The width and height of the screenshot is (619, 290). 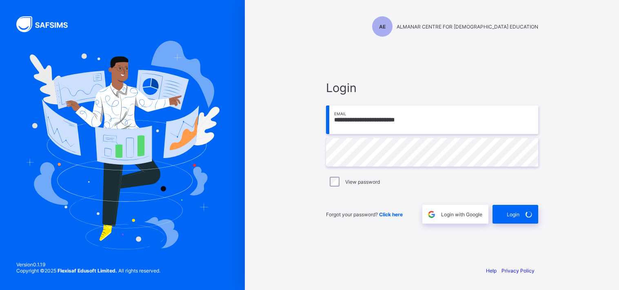 I want to click on span: Click here, so click(x=391, y=215).